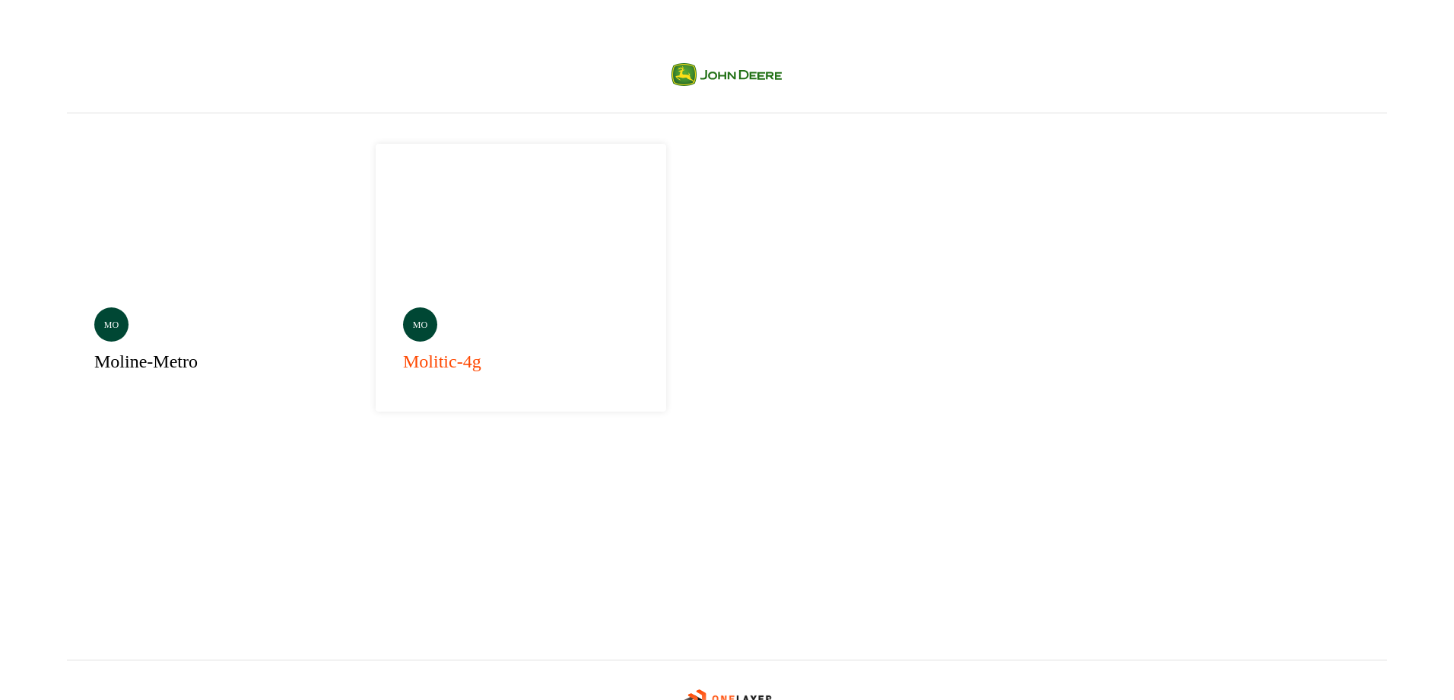 The width and height of the screenshot is (1454, 700). Describe the element at coordinates (146, 361) in the screenshot. I see `h3: moline-metro` at that location.